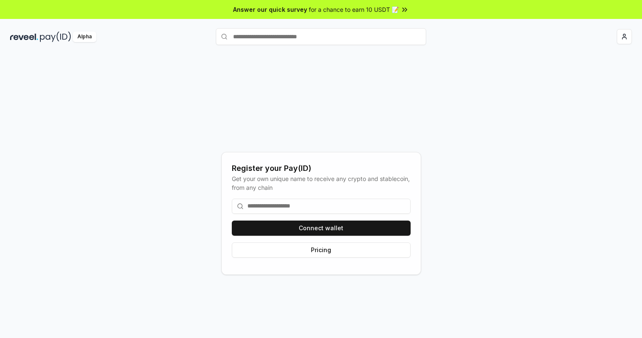 The width and height of the screenshot is (642, 338). What do you see at coordinates (321, 228) in the screenshot?
I see `button: Connect wallet` at bounding box center [321, 228].